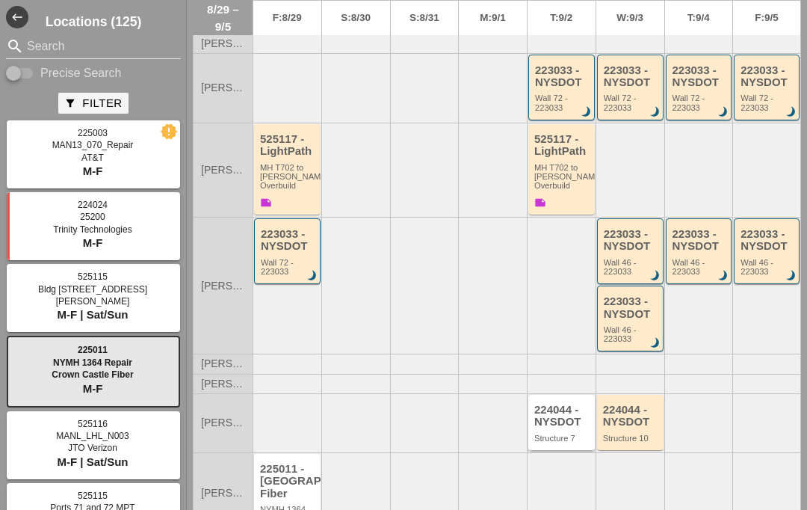 Image resolution: width=807 pixels, height=510 pixels. Describe the element at coordinates (93, 205) in the screenshot. I see `span: 224024` at that location.